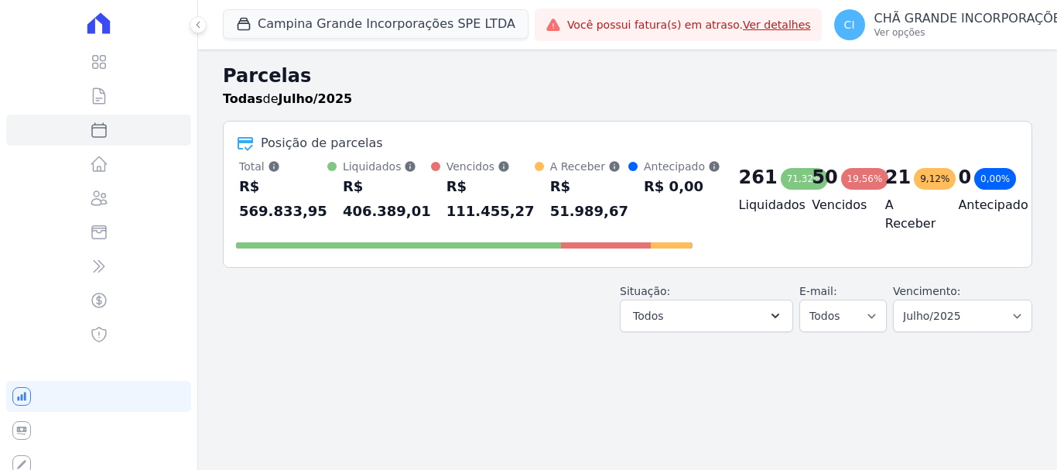  I want to click on label: Situação:, so click(645, 291).